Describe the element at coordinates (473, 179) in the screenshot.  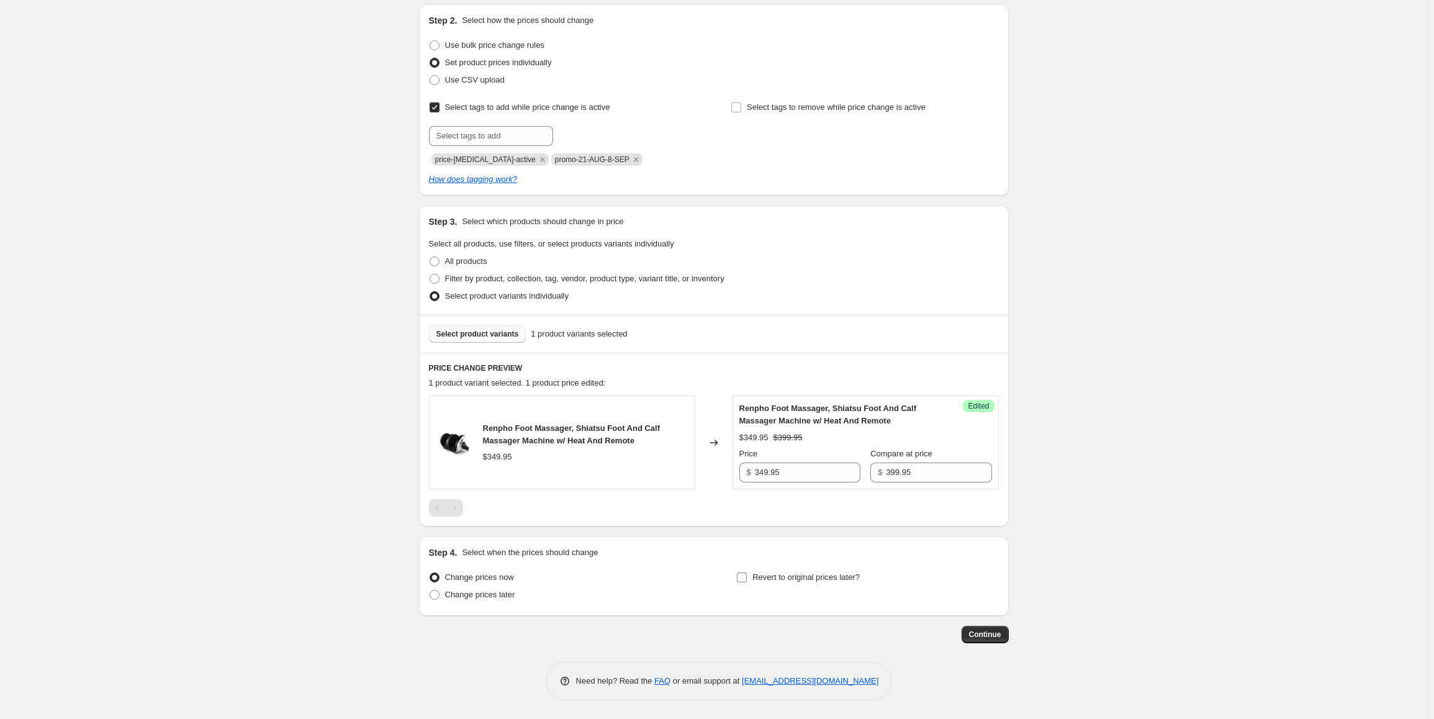
I see `i: How does tagging work?` at that location.